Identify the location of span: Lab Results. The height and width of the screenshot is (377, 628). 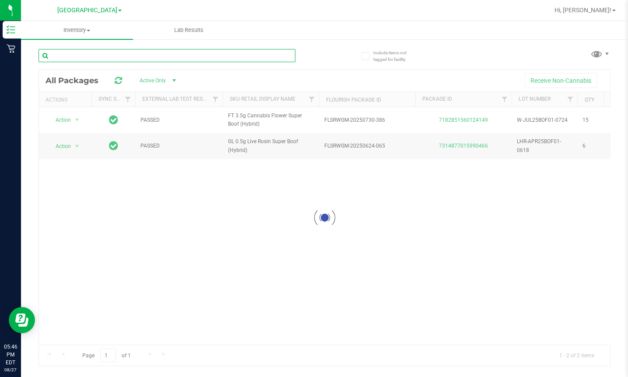
(189, 30).